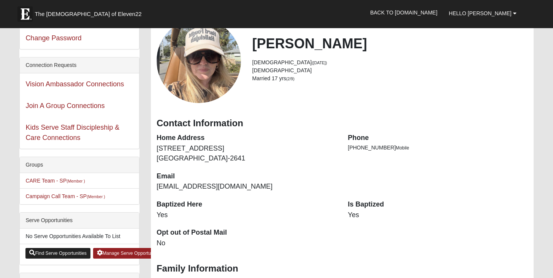 The height and width of the screenshot is (278, 553). Describe the element at coordinates (246, 138) in the screenshot. I see `dt: Home Address` at that location.